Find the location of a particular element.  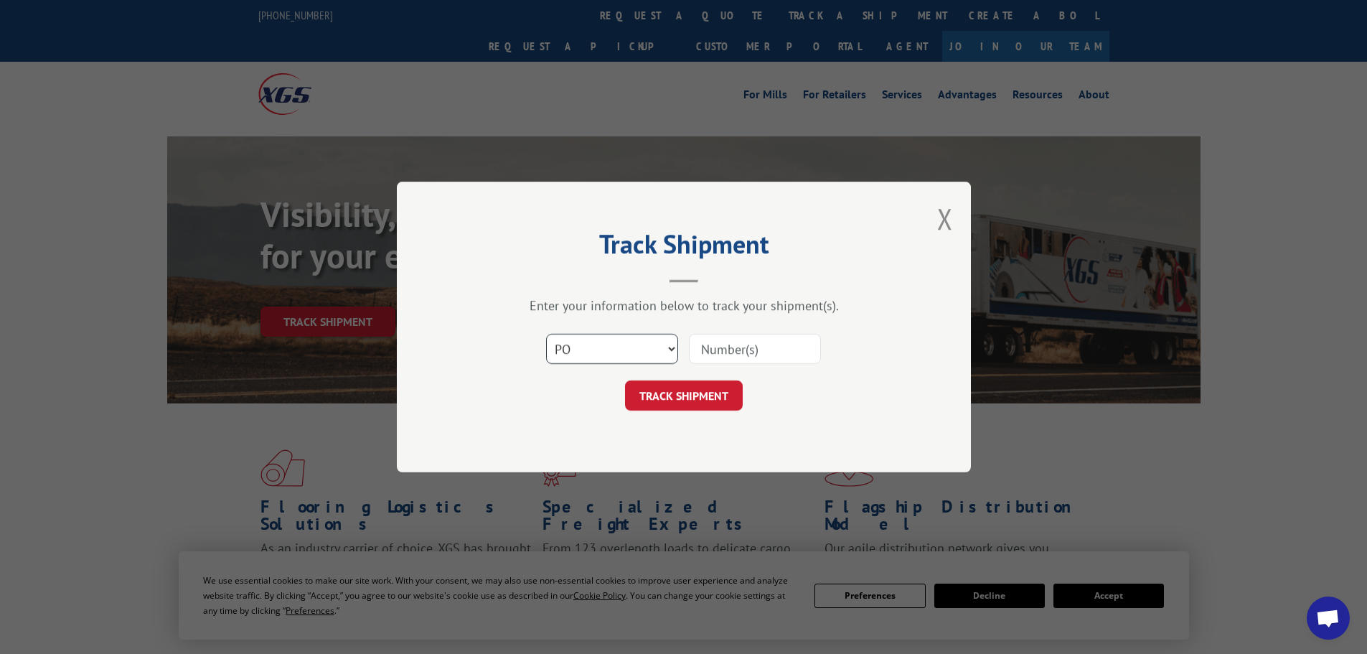

div: Open chat is located at coordinates (1328, 618).